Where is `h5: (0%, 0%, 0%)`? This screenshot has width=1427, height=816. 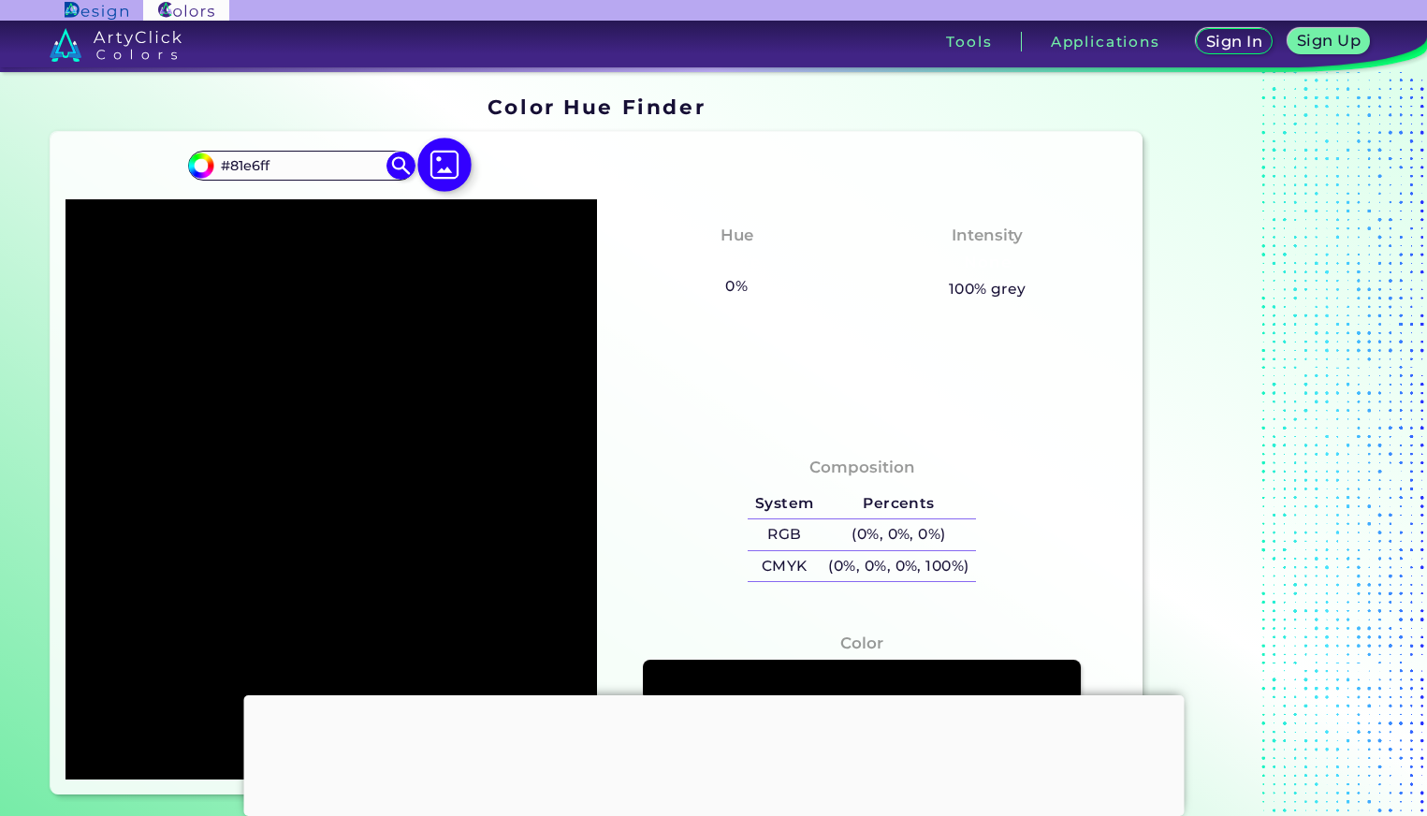
h5: (0%, 0%, 0%) is located at coordinates (899, 534).